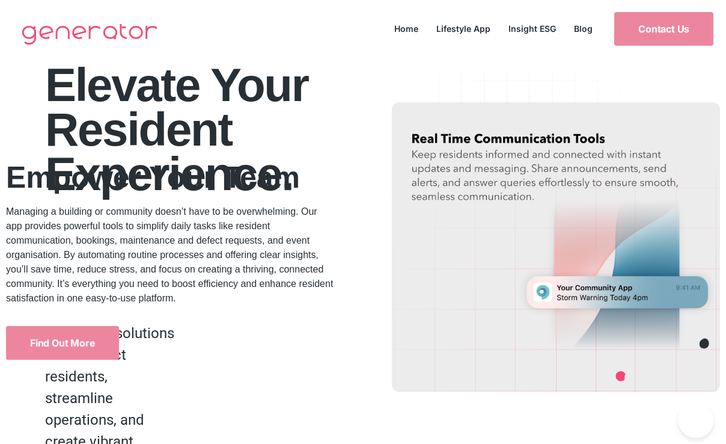 Image resolution: width=726 pixels, height=444 pixels. I want to click on nav: Menu, so click(494, 28).